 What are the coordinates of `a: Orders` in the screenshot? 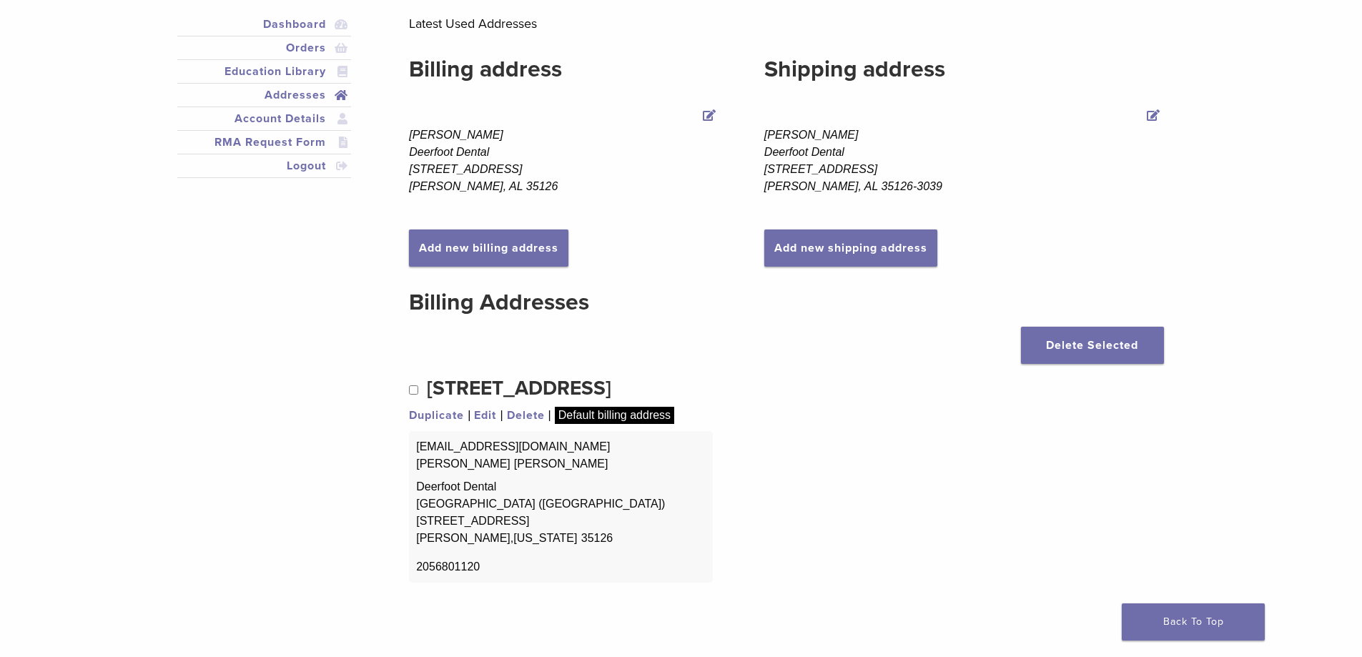 It's located at (265, 48).